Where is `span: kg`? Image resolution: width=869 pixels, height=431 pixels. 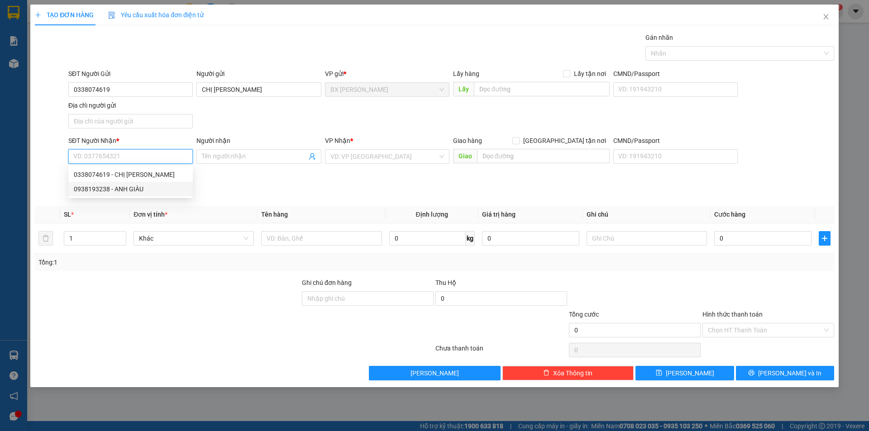
span: kg is located at coordinates (470, 238).